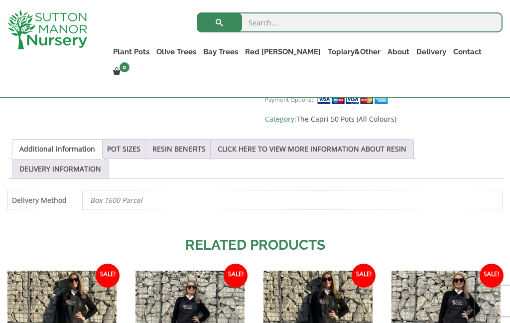 The width and height of the screenshot is (510, 323). What do you see at coordinates (255, 200) in the screenshot?
I see `table: Product Details` at bounding box center [255, 200].